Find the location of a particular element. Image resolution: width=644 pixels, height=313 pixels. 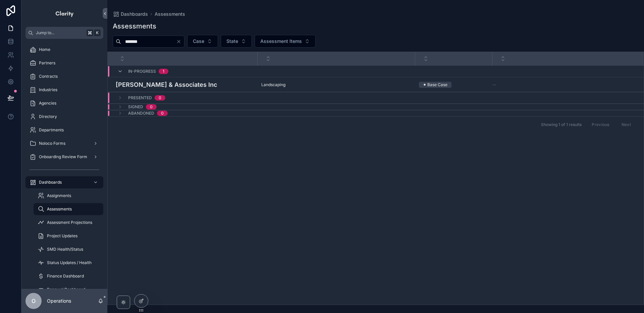

span: Landscaping is located at coordinates (273, 85).